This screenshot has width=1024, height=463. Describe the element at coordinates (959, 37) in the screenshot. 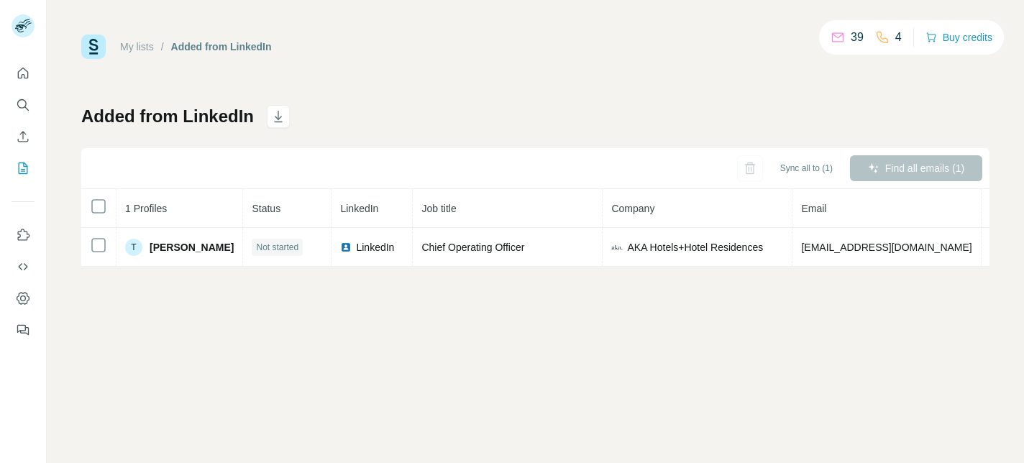

I see `button: Buy credits` at that location.